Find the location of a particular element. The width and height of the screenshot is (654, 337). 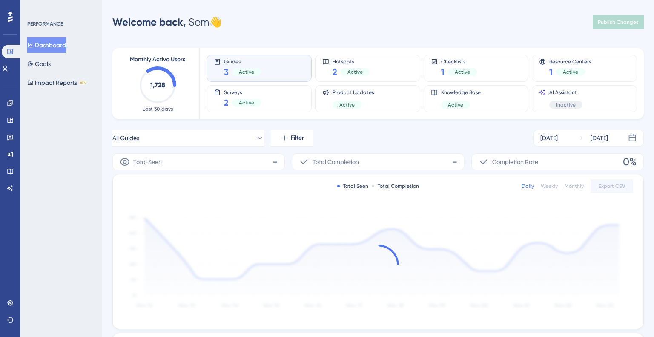

button: Filter is located at coordinates (292, 138).